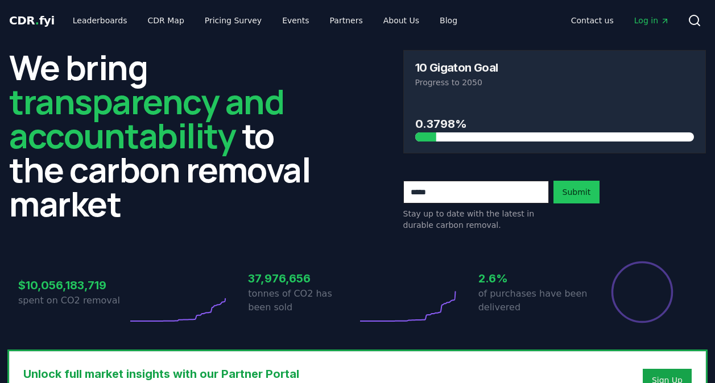 The image size is (715, 383). I want to click on p: Stay up to date with the latest in durable carbon removal., so click(476, 219).